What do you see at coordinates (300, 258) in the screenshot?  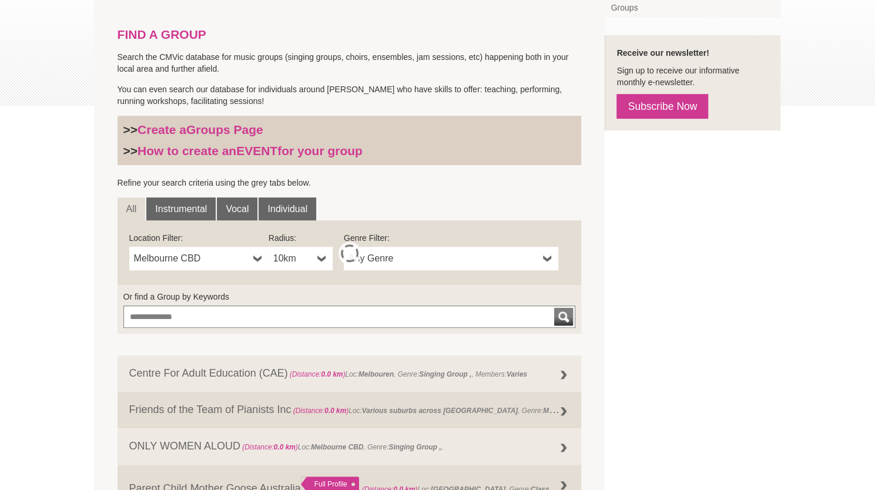 I see `a: 10km` at bounding box center [300, 258].